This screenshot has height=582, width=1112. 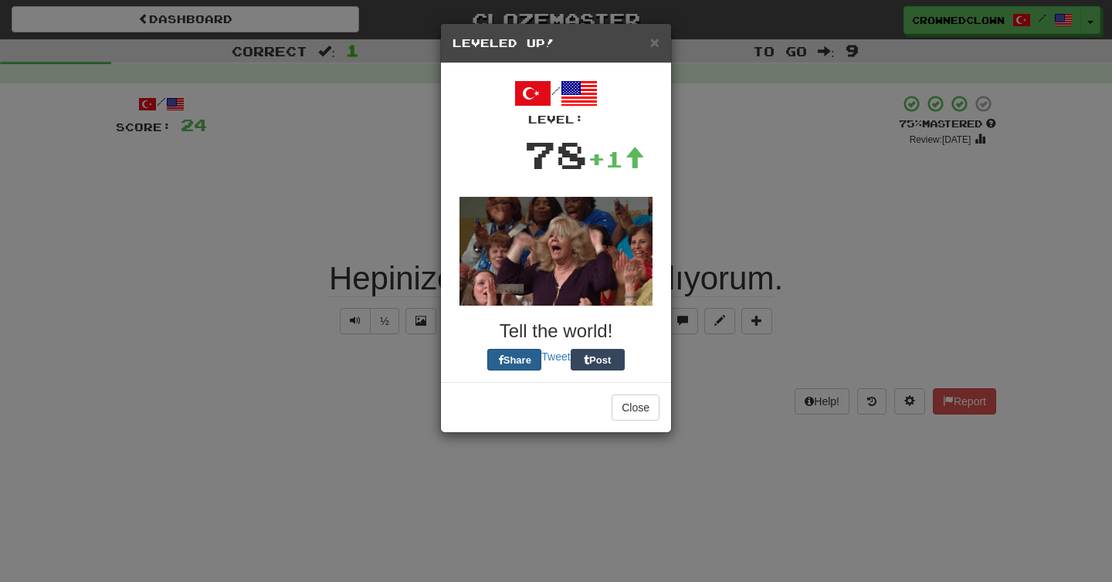 I want to click on a: Tweet, so click(x=555, y=357).